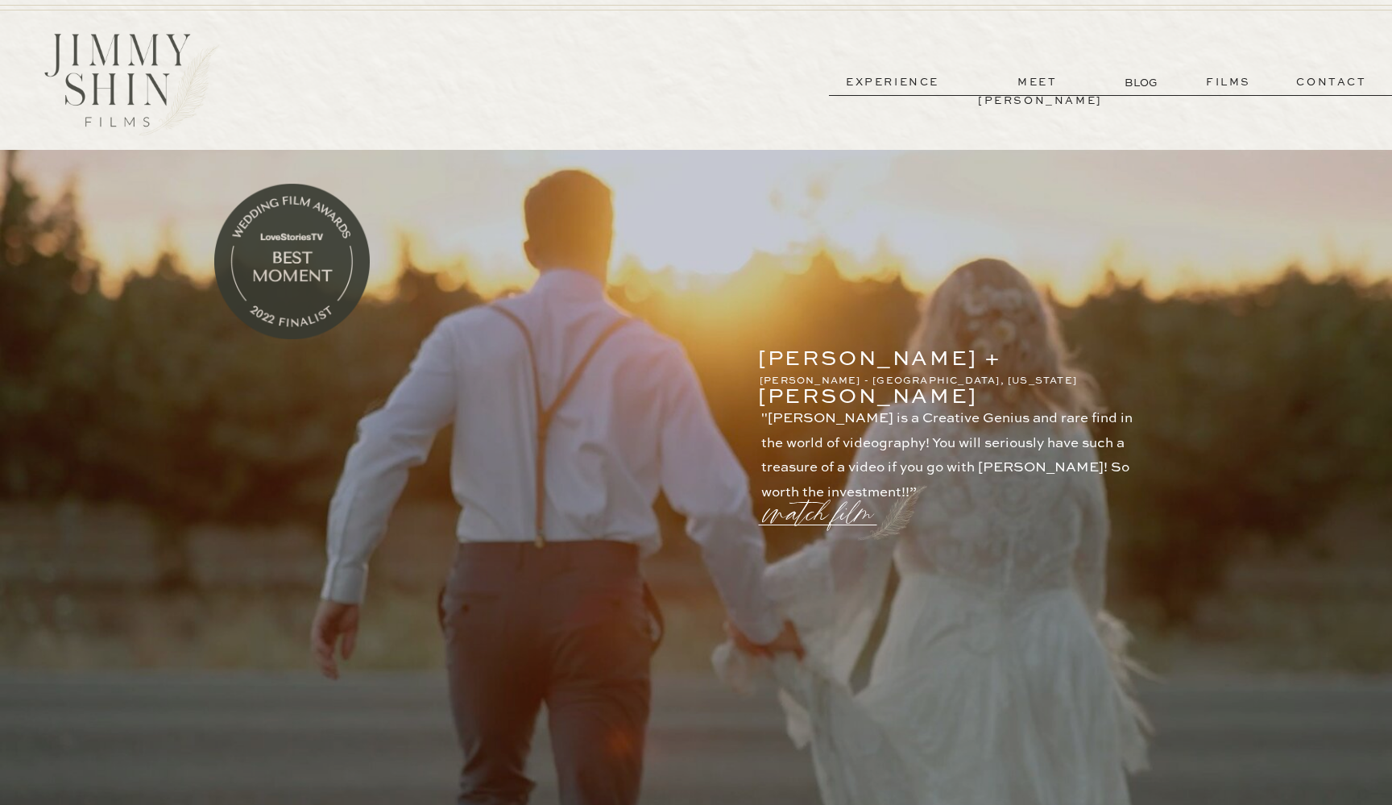  I want to click on a: BLOG, so click(1142, 82).